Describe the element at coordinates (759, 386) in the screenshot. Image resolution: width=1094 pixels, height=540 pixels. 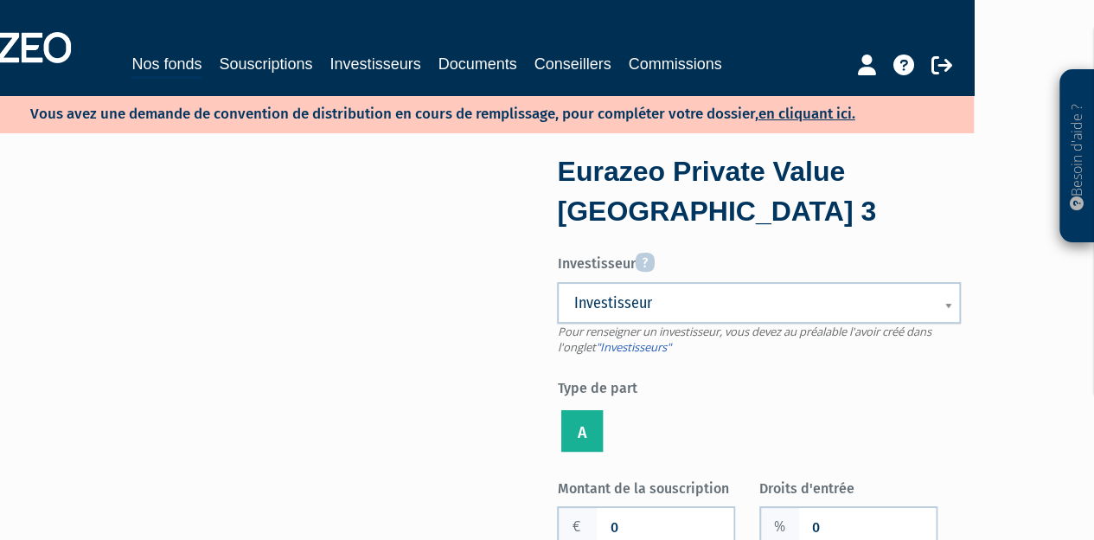
I see `label: Type de part` at that location.